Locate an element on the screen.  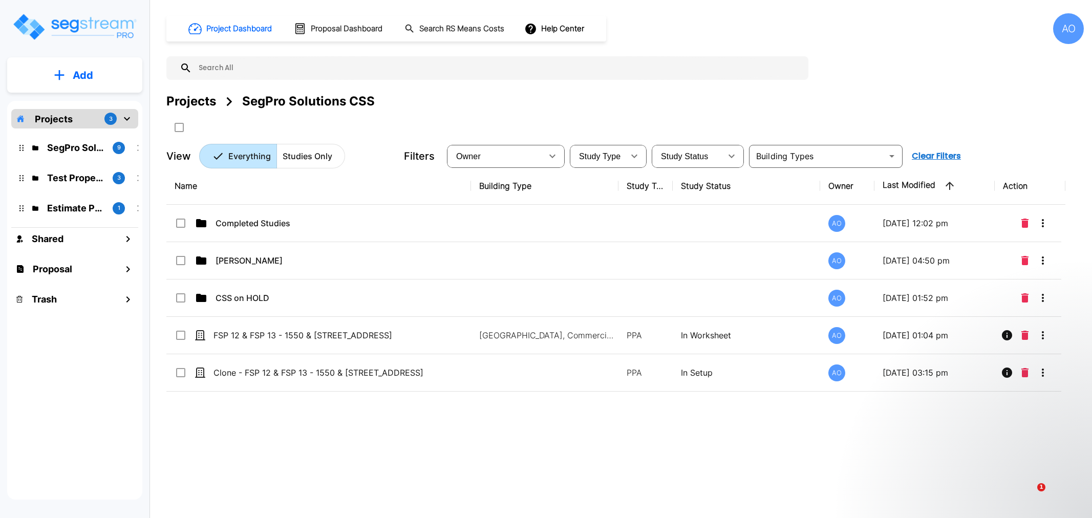
span: 1 is located at coordinates (1041, 487).